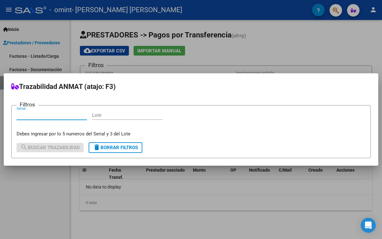 The image size is (382, 239). What do you see at coordinates (191, 87) in the screenshot?
I see `h2: Trazabilidad ANMAT (atajo: F3)` at bounding box center [191, 87].